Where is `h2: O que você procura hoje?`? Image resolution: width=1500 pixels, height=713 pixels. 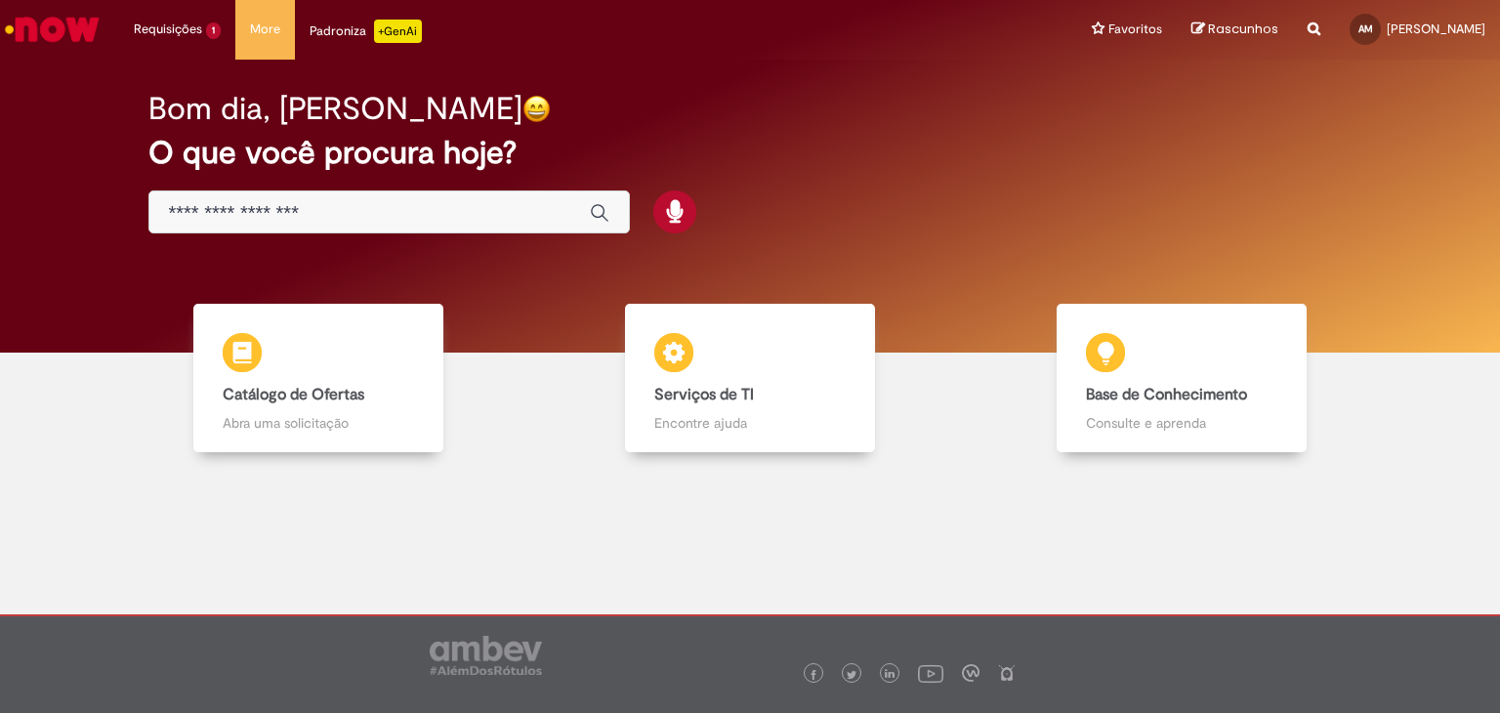
h2: O que você procura hoje? is located at coordinates (750, 152).